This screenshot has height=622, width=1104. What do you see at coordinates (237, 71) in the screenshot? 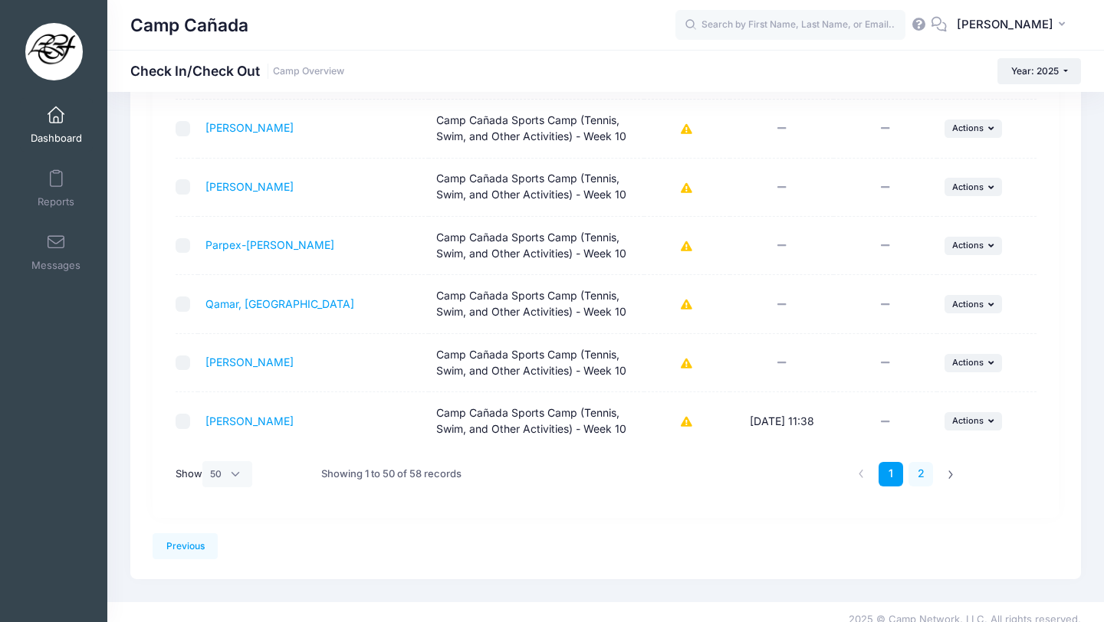
I see `h1: Check In/Check Out` at bounding box center [237, 71].